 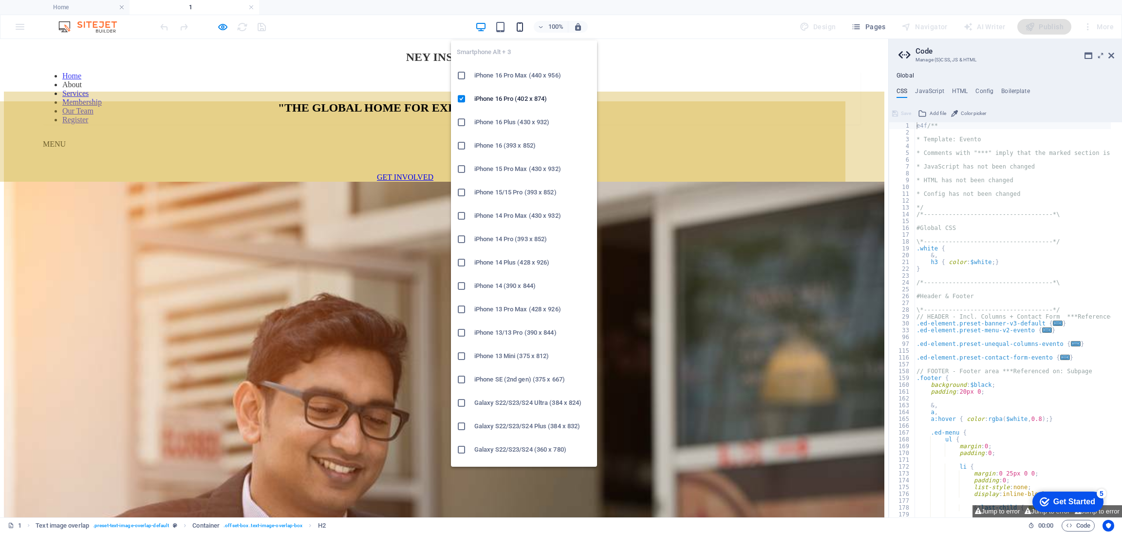 I want to click on h4: 1, so click(x=194, y=7).